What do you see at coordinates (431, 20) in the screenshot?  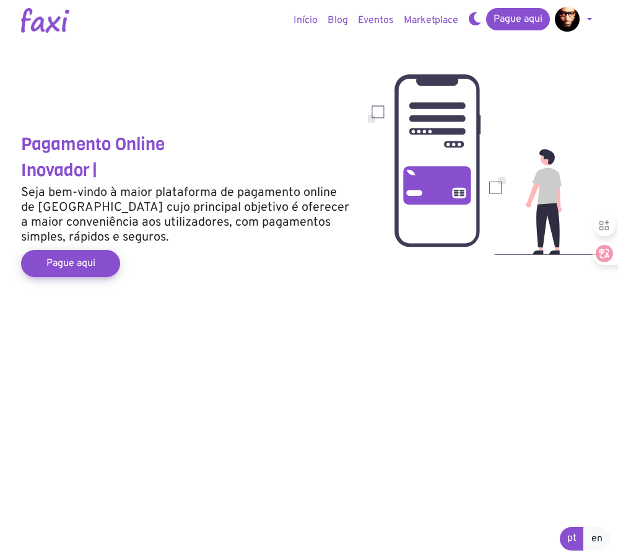 I see `a: Marketplace` at bounding box center [431, 20].